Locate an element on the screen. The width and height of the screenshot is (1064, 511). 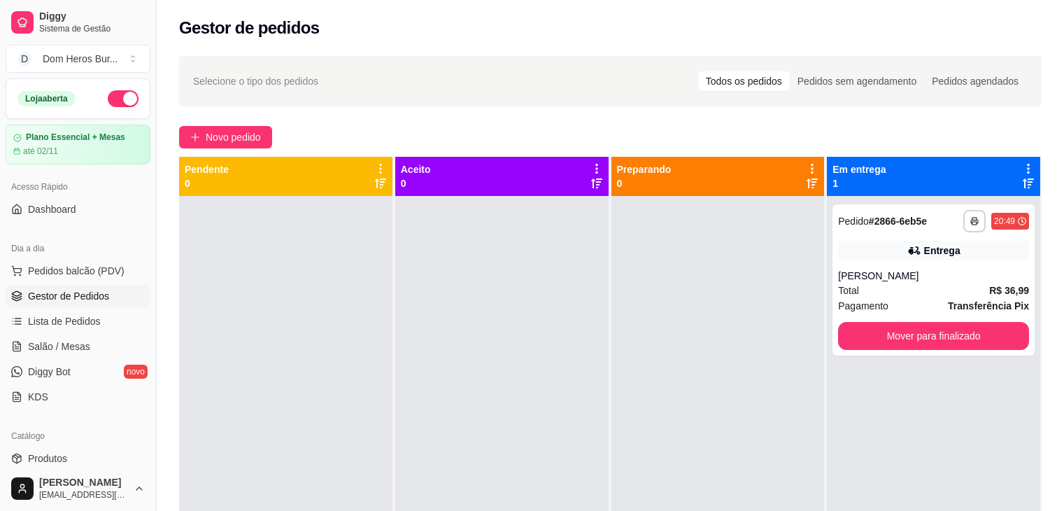
div: Pedidos agendados is located at coordinates (975, 81).